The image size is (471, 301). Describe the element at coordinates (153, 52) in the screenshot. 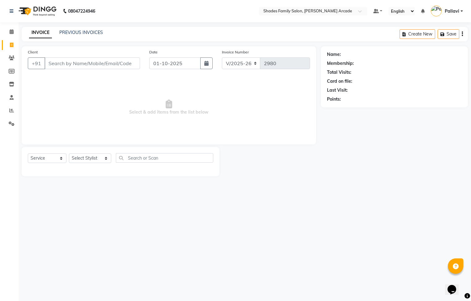

I see `label: Date` at that location.